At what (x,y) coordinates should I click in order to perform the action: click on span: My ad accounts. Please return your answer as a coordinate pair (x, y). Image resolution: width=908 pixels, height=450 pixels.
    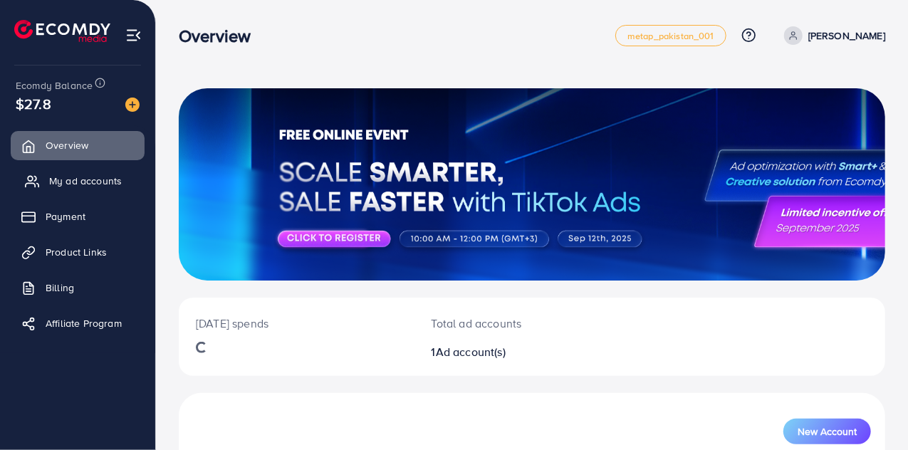
    Looking at the image, I should click on (85, 181).